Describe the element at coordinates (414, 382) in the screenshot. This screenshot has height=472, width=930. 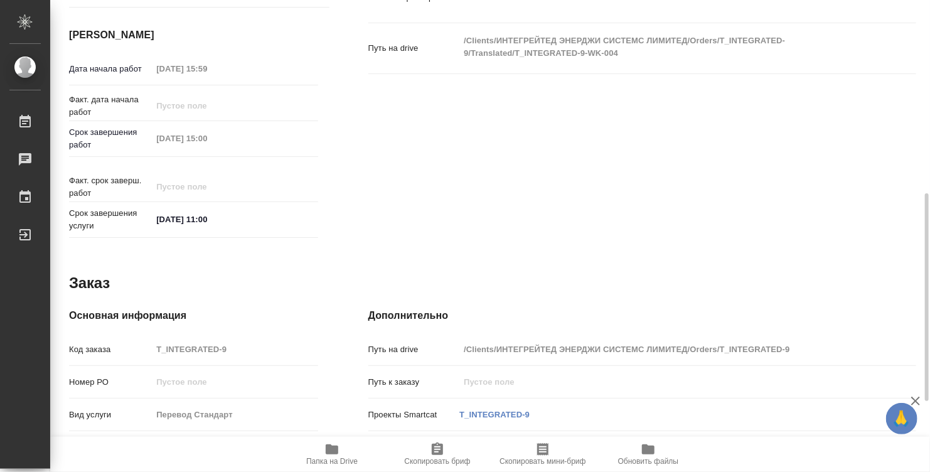
I see `p: Путь к заказу` at that location.